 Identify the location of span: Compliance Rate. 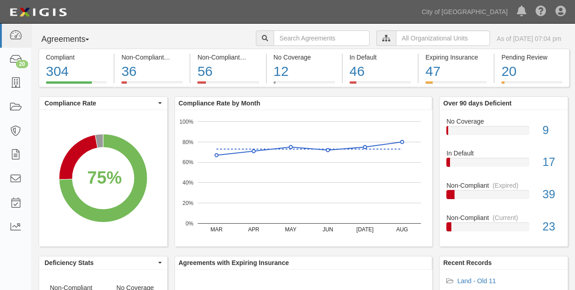
(100, 103).